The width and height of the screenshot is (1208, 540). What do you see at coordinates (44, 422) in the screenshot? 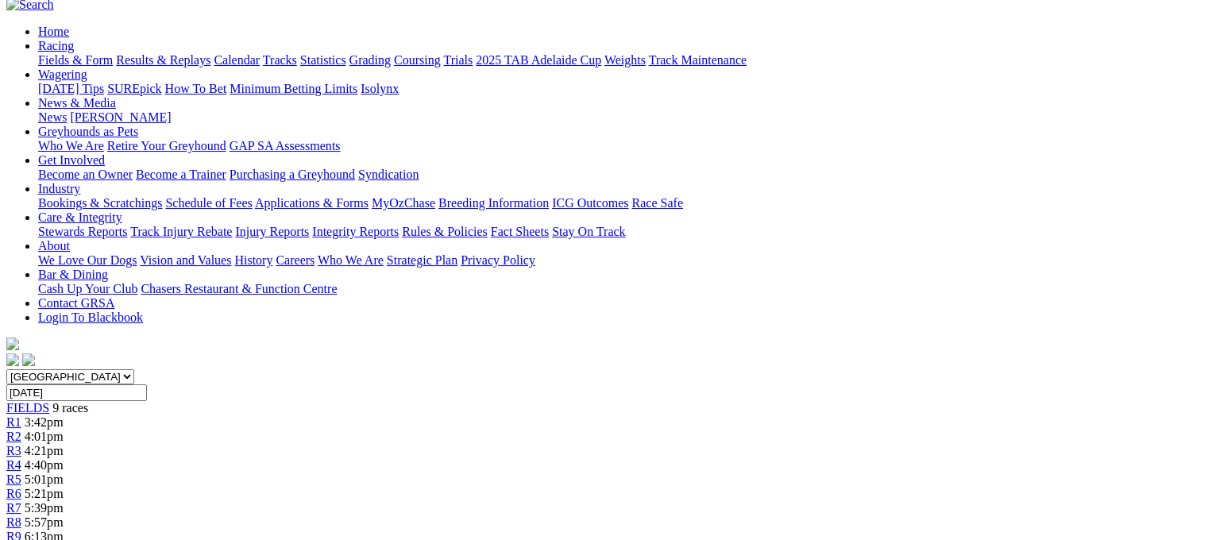
I see `span: 3:42pm` at bounding box center [44, 422].